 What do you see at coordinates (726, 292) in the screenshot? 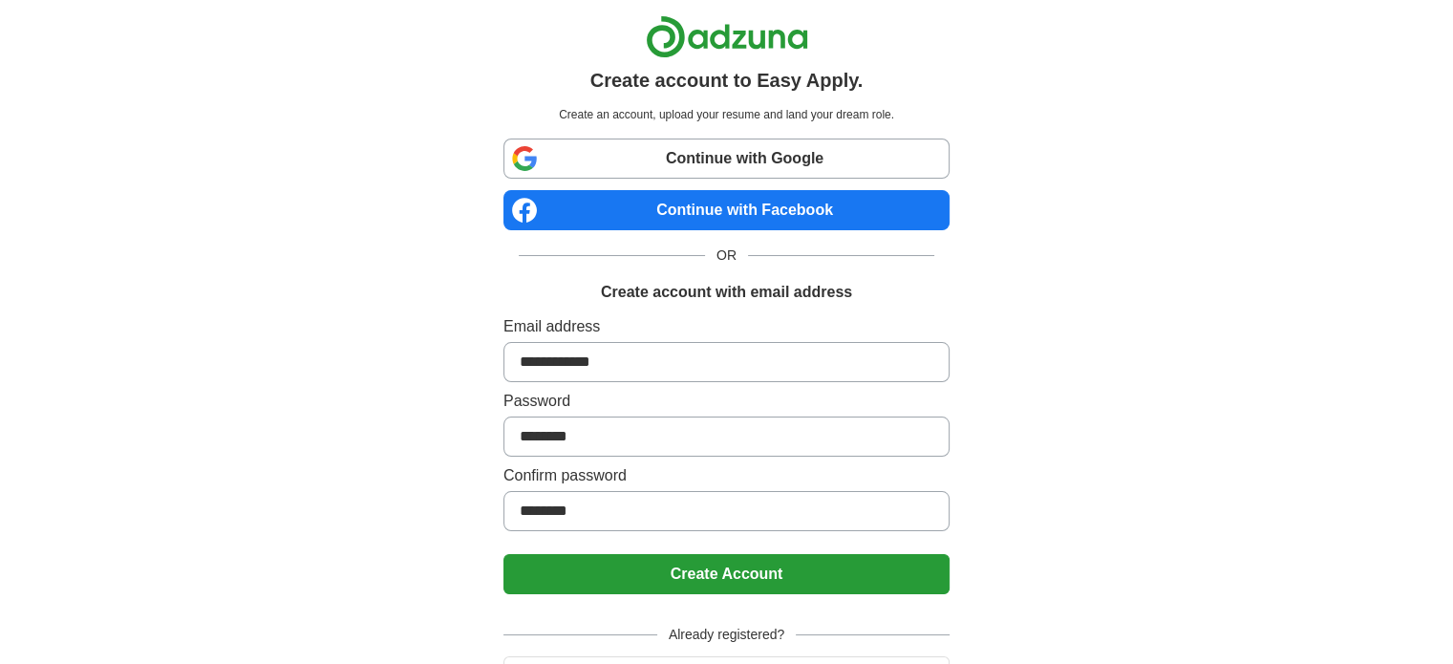
I see `h1: Create account with email address` at bounding box center [726, 292].